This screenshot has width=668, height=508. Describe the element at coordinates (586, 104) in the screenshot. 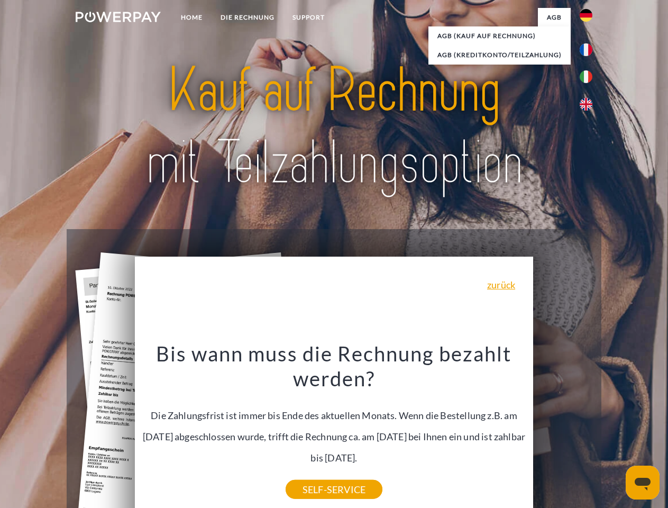

I see `img: en` at that location.